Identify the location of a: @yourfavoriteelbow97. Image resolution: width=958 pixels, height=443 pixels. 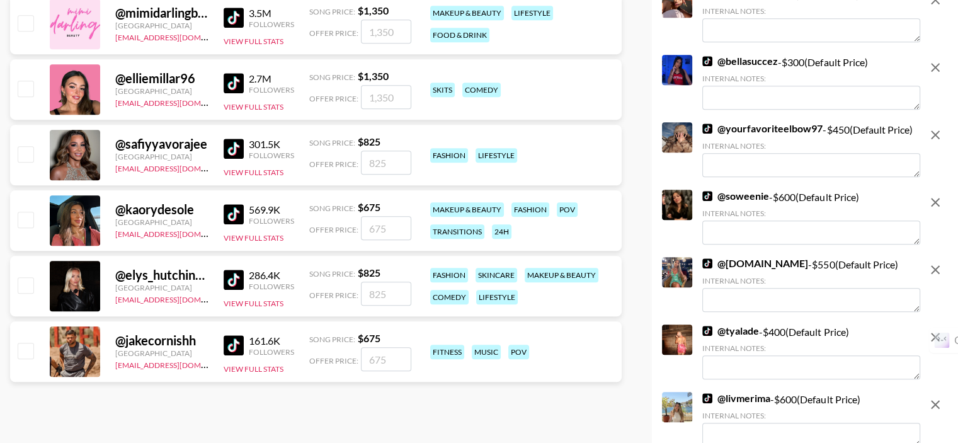
(762, 129).